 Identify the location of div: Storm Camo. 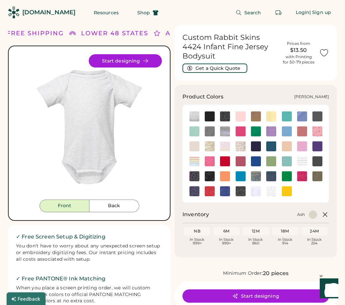
(210, 176).